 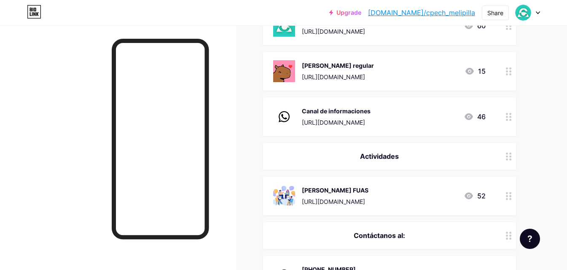 What do you see at coordinates (346, 13) in the screenshot?
I see `a: Upgrade` at bounding box center [346, 13].